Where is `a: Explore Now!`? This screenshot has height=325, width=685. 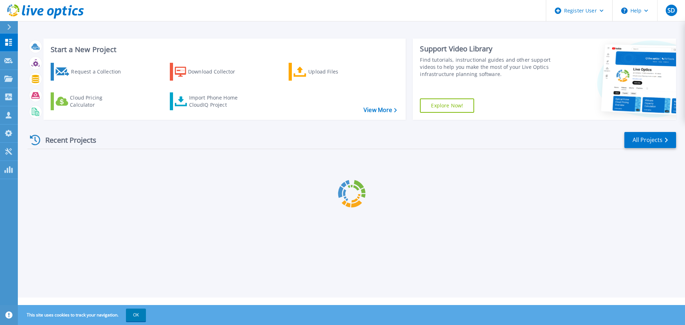 a: Explore Now! is located at coordinates (447, 106).